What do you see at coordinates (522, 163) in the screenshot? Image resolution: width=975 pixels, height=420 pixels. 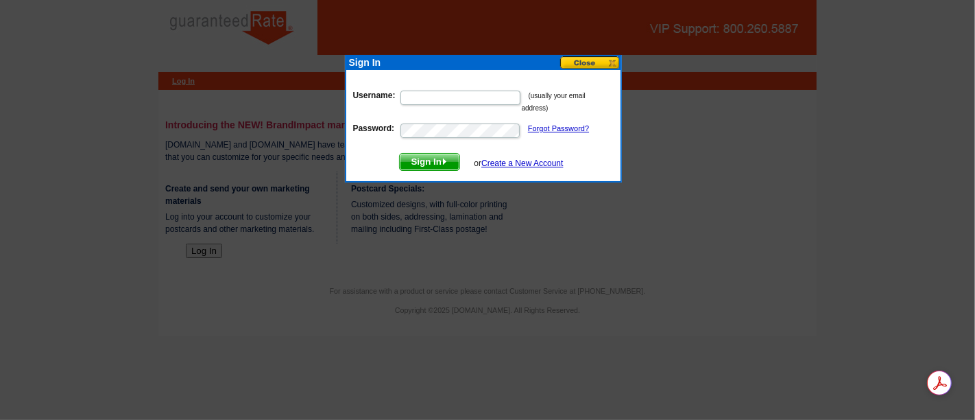 I see `a: Create a New Account` at bounding box center [522, 163].